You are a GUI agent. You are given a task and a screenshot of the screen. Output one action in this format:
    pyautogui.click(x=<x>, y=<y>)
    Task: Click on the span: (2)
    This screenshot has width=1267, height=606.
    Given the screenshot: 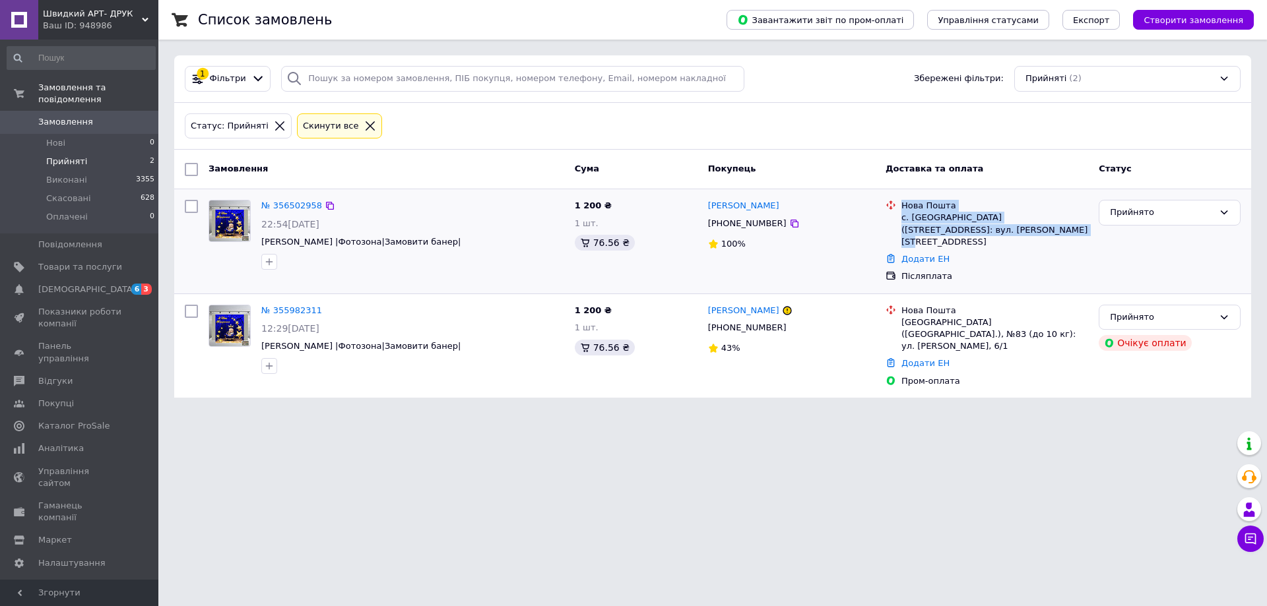 What is the action you would take?
    pyautogui.click(x=1075, y=78)
    